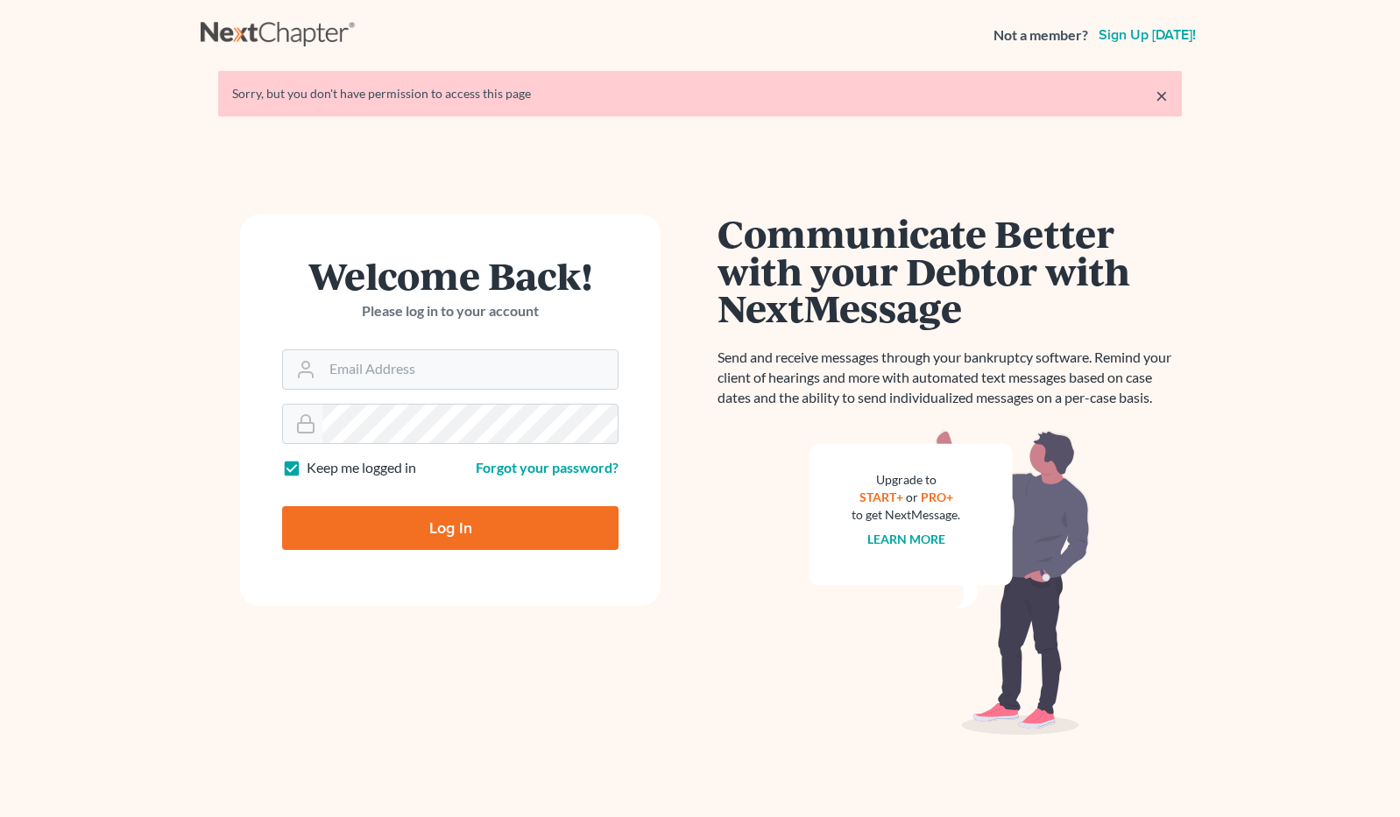  I want to click on div: Upgrade to, so click(906, 480).